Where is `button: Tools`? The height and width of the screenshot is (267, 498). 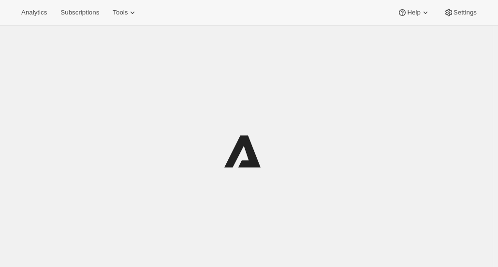
button: Tools is located at coordinates (125, 13).